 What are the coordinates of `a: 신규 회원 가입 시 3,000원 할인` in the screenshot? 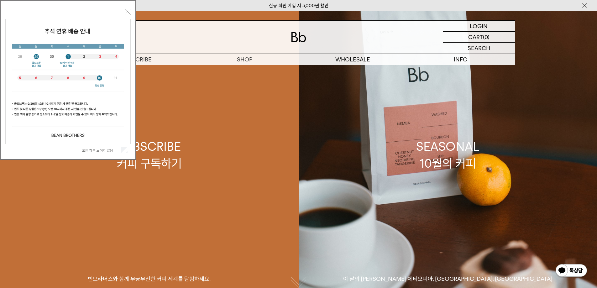 It's located at (299, 6).